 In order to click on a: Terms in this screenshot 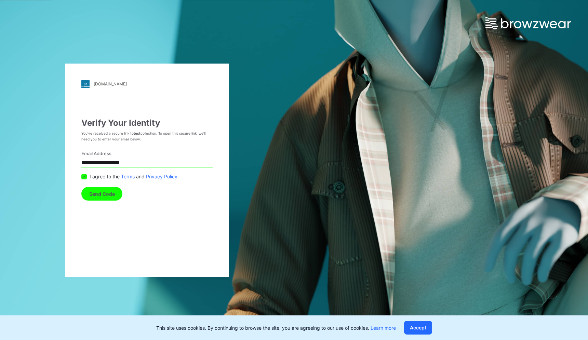, I will do `click(128, 176)`.